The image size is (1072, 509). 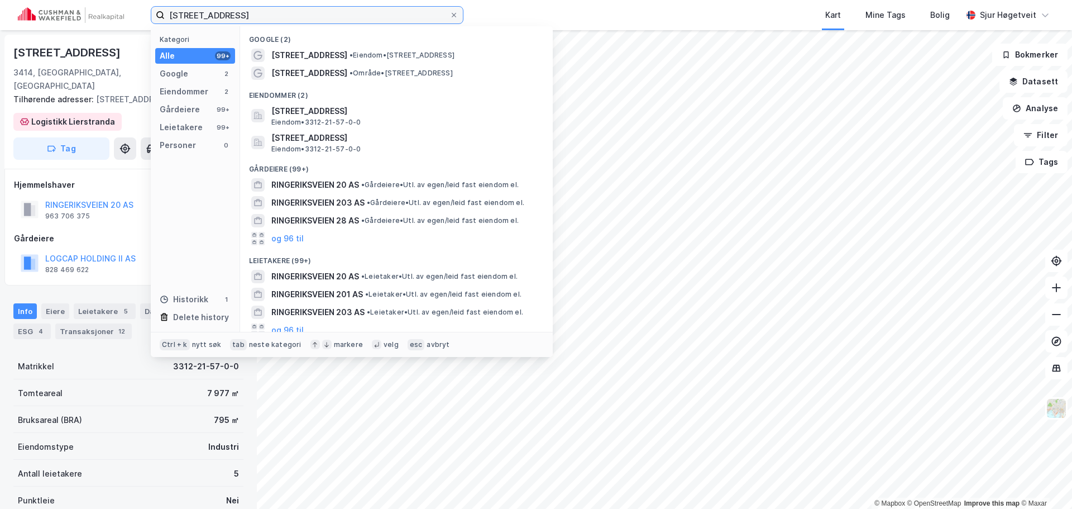 What do you see at coordinates (1041, 162) in the screenshot?
I see `button: Tags` at bounding box center [1041, 162].